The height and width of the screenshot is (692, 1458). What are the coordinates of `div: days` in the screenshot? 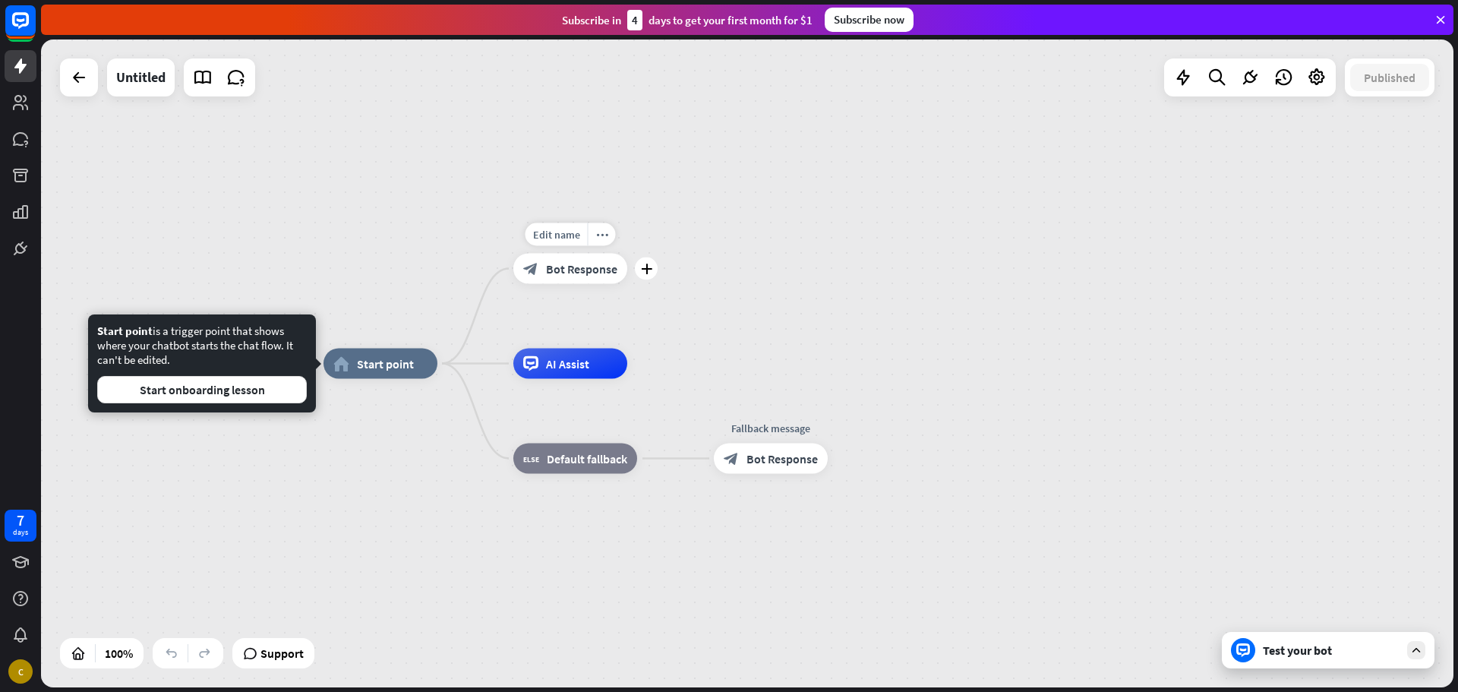 It's located at (20, 532).